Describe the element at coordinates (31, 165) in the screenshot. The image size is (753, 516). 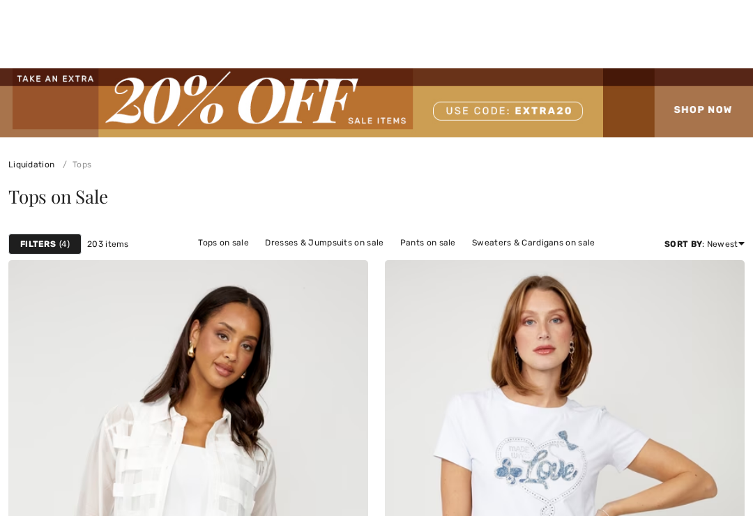
I see `a: Liquidation` at that location.